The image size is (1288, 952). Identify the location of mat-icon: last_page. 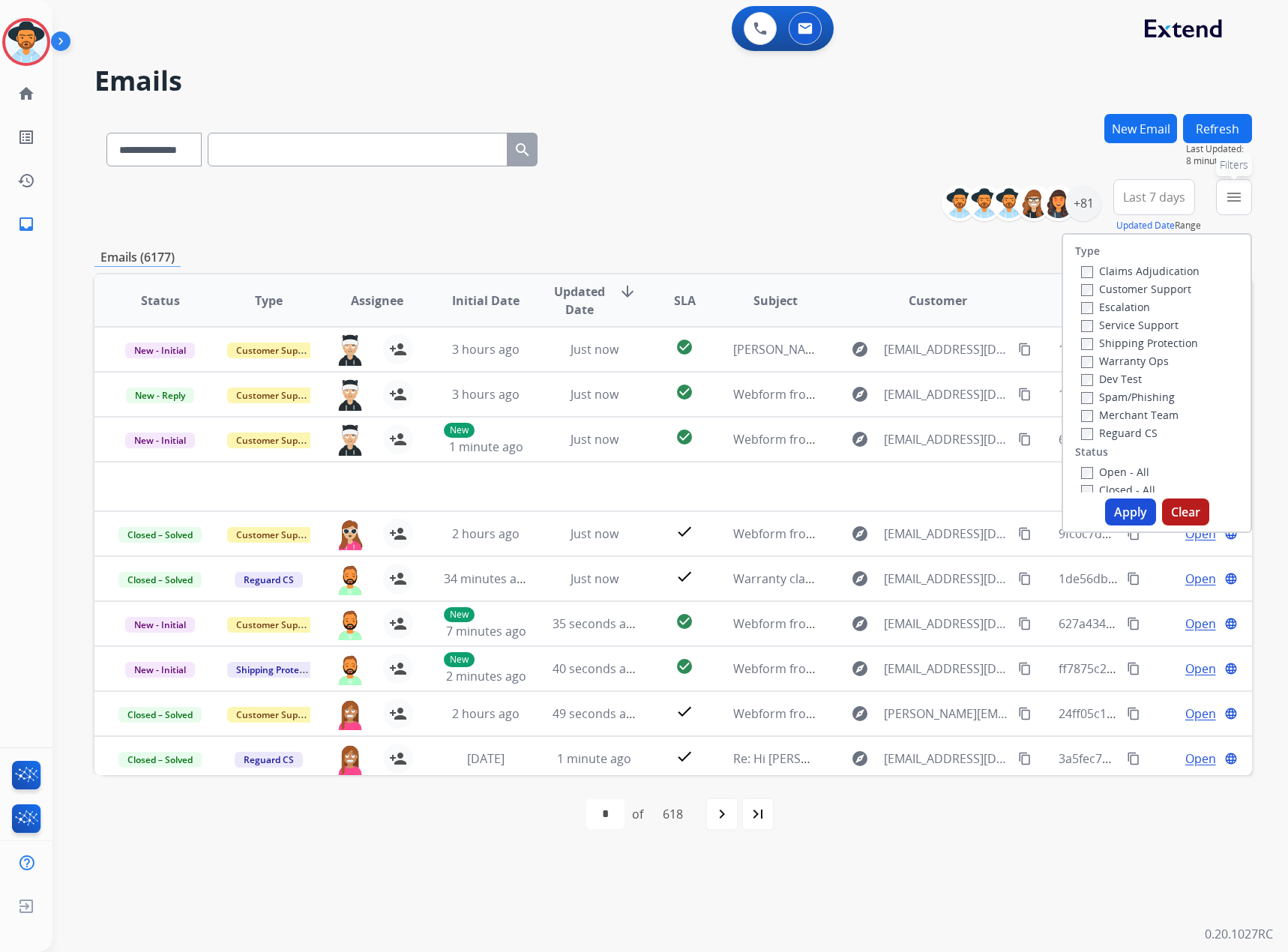
(758, 813).